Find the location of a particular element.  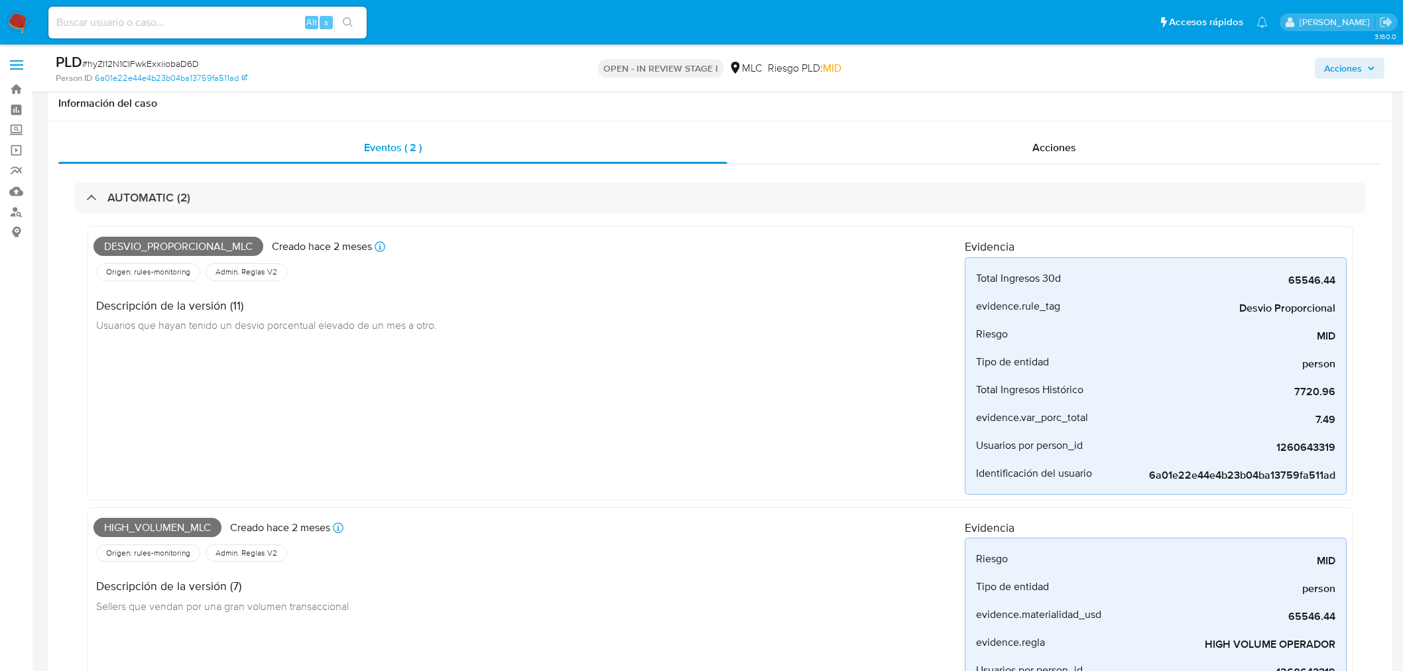

input: Buscar usuario o caso... is located at coordinates (208, 23).